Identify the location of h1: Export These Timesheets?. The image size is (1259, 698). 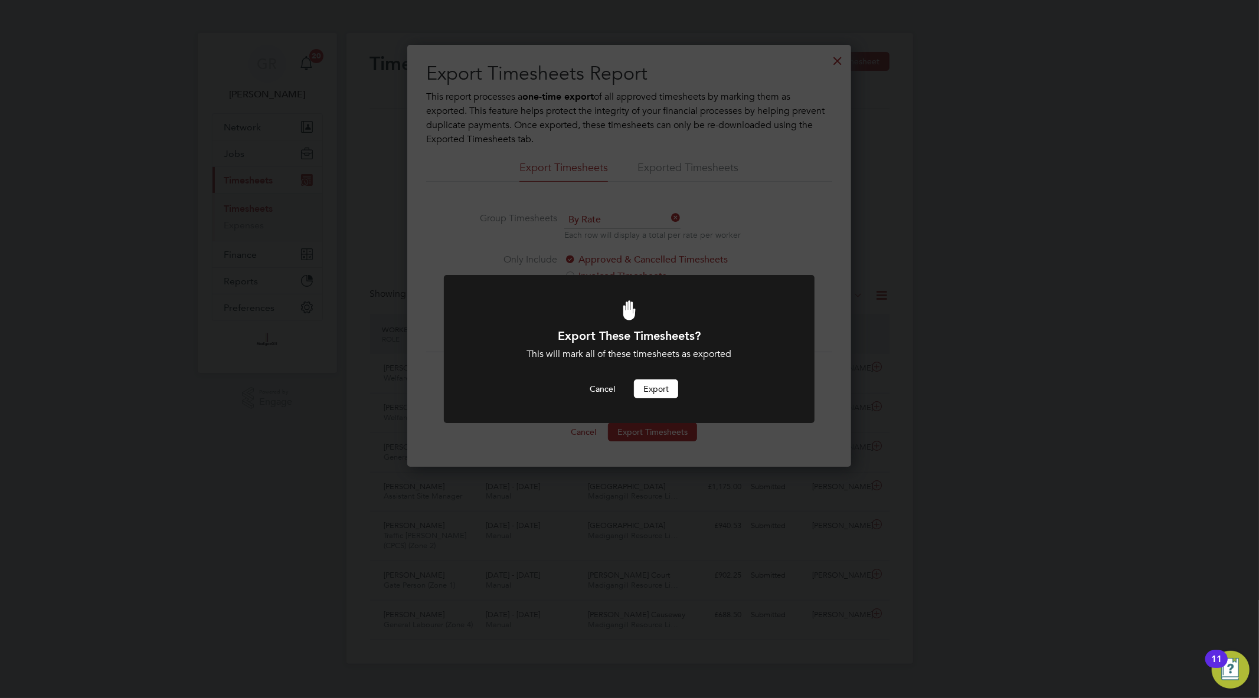
(629, 336).